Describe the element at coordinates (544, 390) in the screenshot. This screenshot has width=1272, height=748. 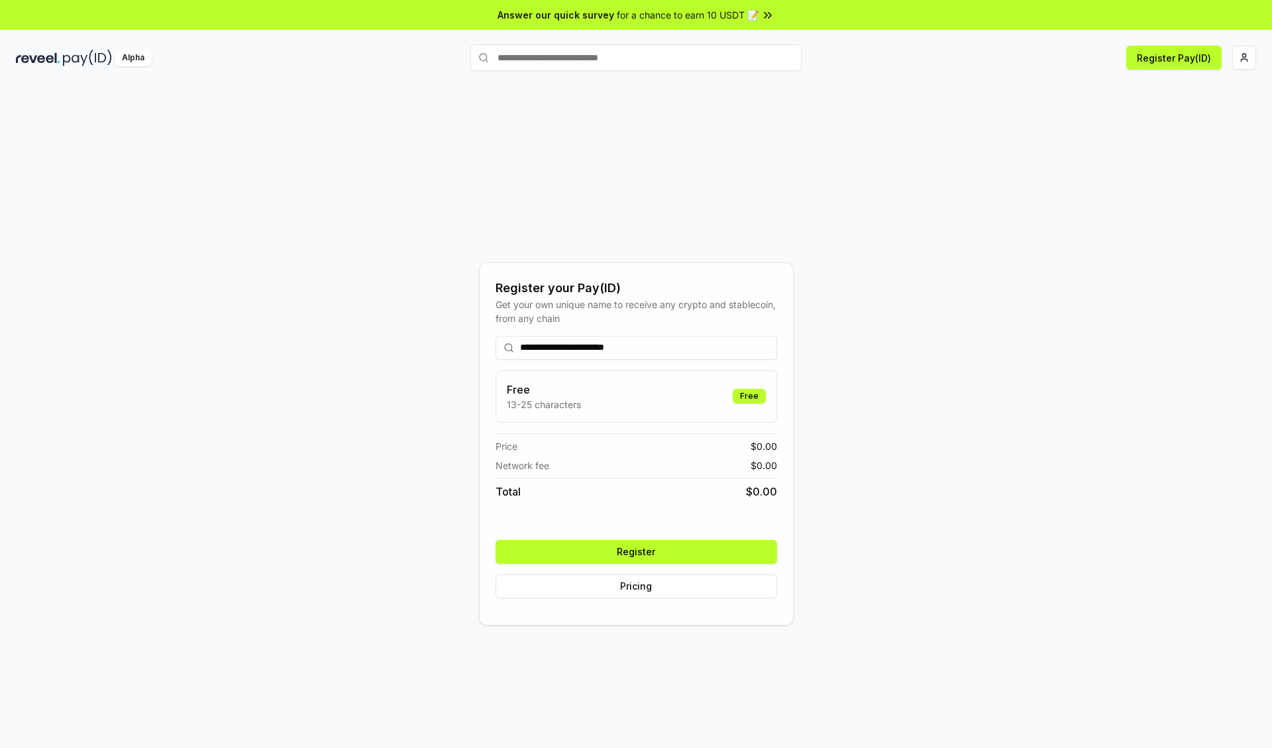
I see `h3: Free` at that location.